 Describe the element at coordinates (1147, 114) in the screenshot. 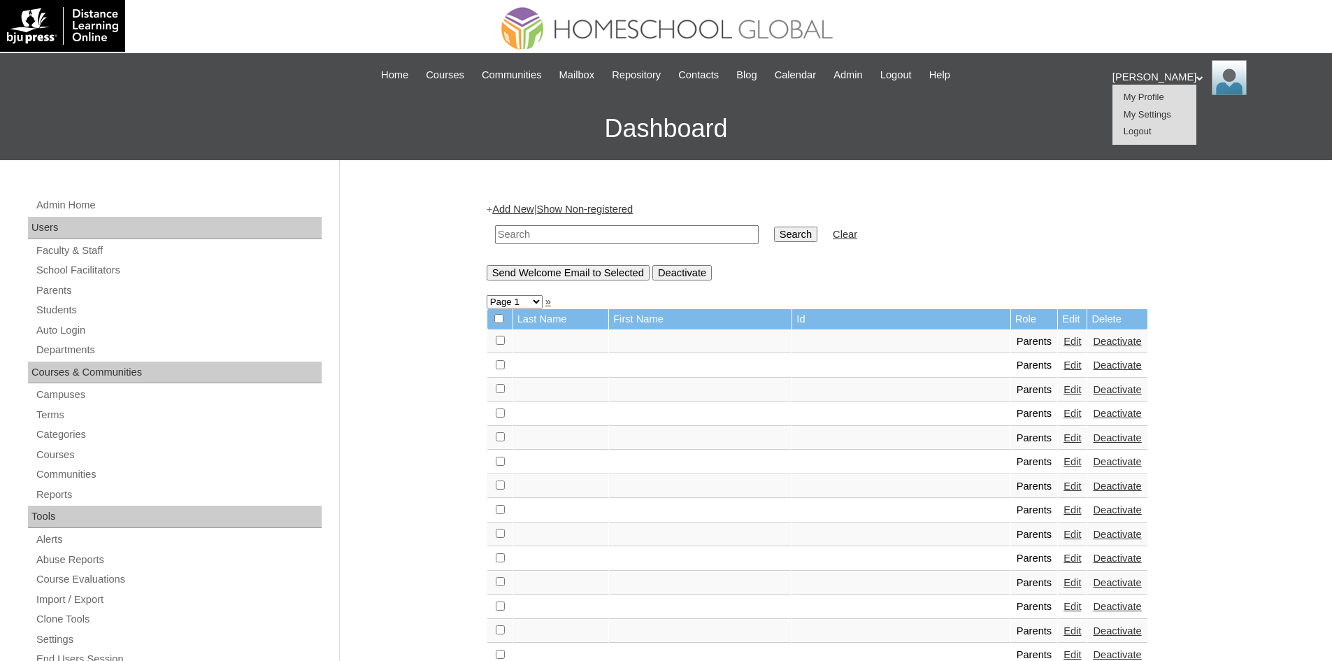

I see `a: My Settings` at that location.